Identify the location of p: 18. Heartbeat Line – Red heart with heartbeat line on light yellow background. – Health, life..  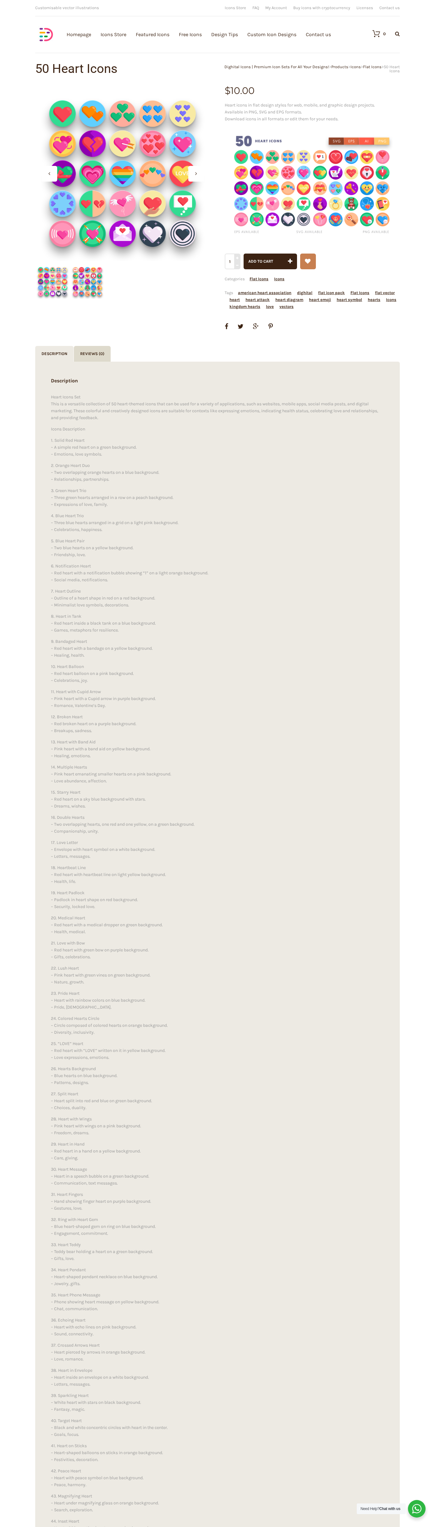
(217, 875).